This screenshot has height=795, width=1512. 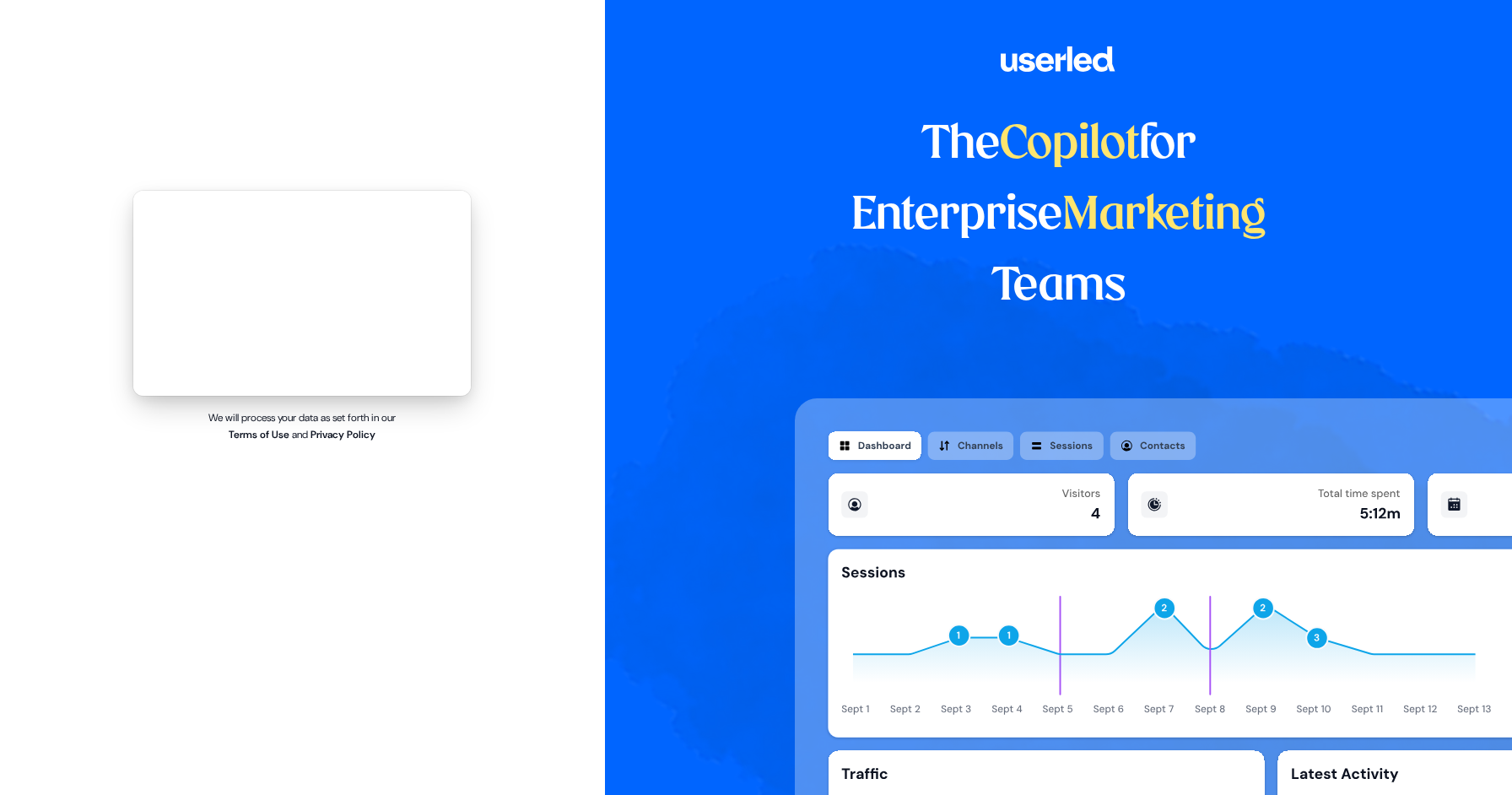 What do you see at coordinates (302, 426) in the screenshot?
I see `p: We will process your data as set forth in our and` at bounding box center [302, 426].